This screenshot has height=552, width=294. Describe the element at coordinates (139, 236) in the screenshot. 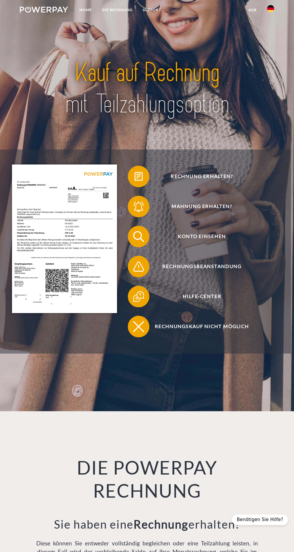

I see `img: qb_search.svg` at that location.